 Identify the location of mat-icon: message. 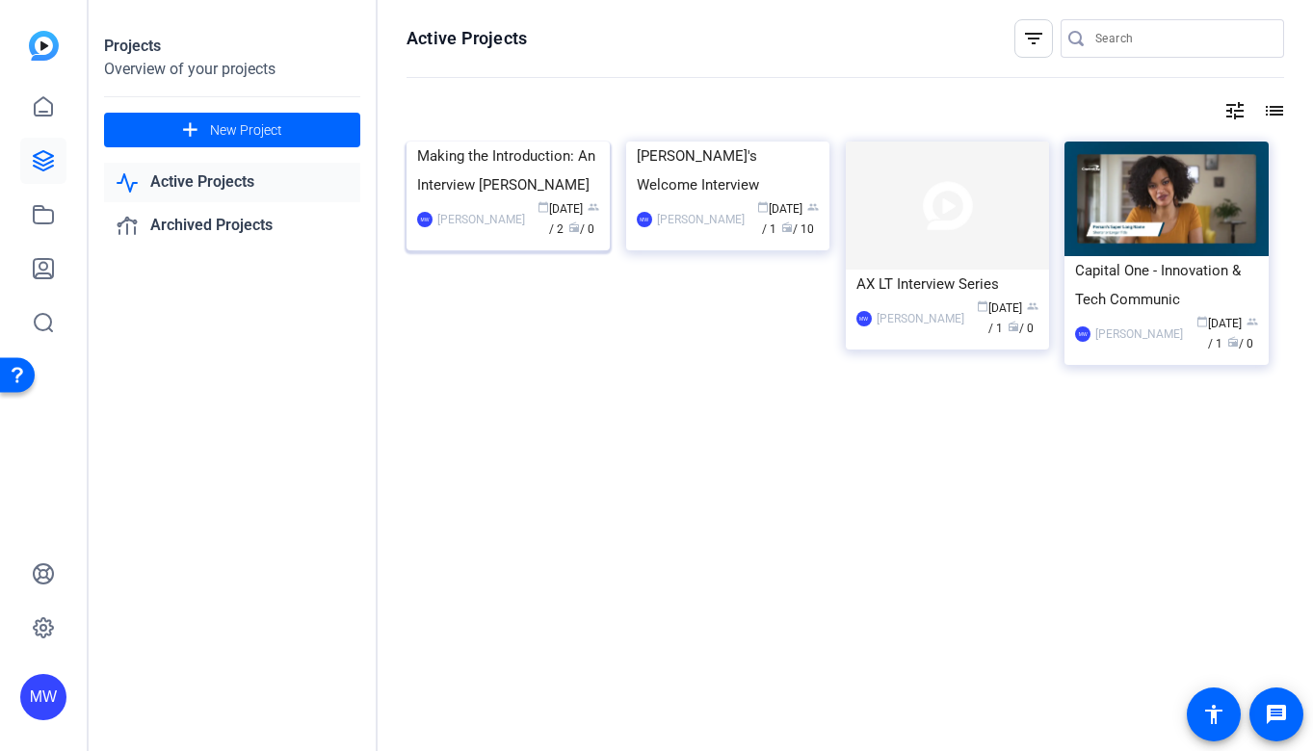
(1276, 715).